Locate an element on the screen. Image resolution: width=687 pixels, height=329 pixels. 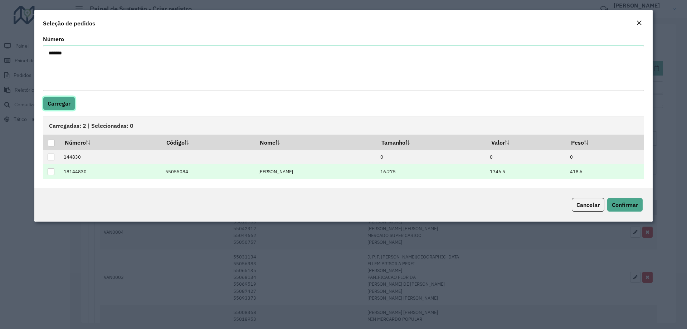
button: Close is located at coordinates (639, 23).